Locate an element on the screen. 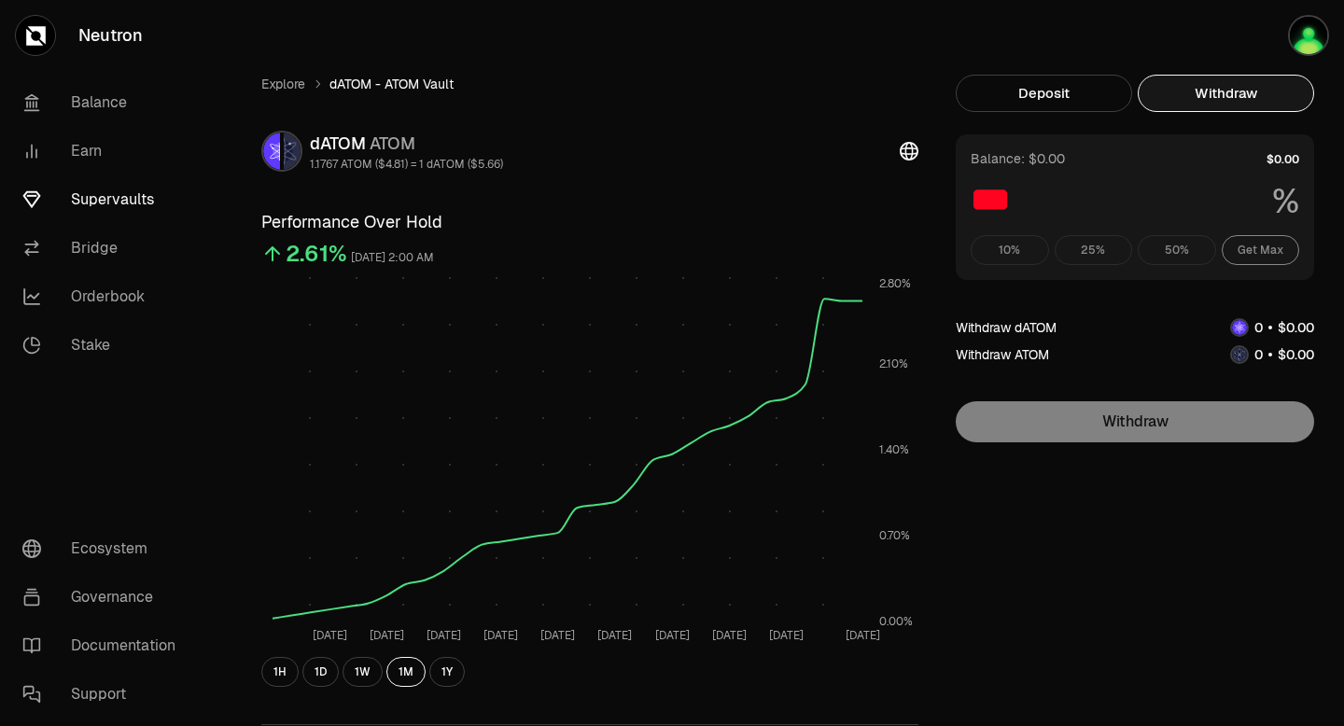  button: 1D is located at coordinates (320, 672).